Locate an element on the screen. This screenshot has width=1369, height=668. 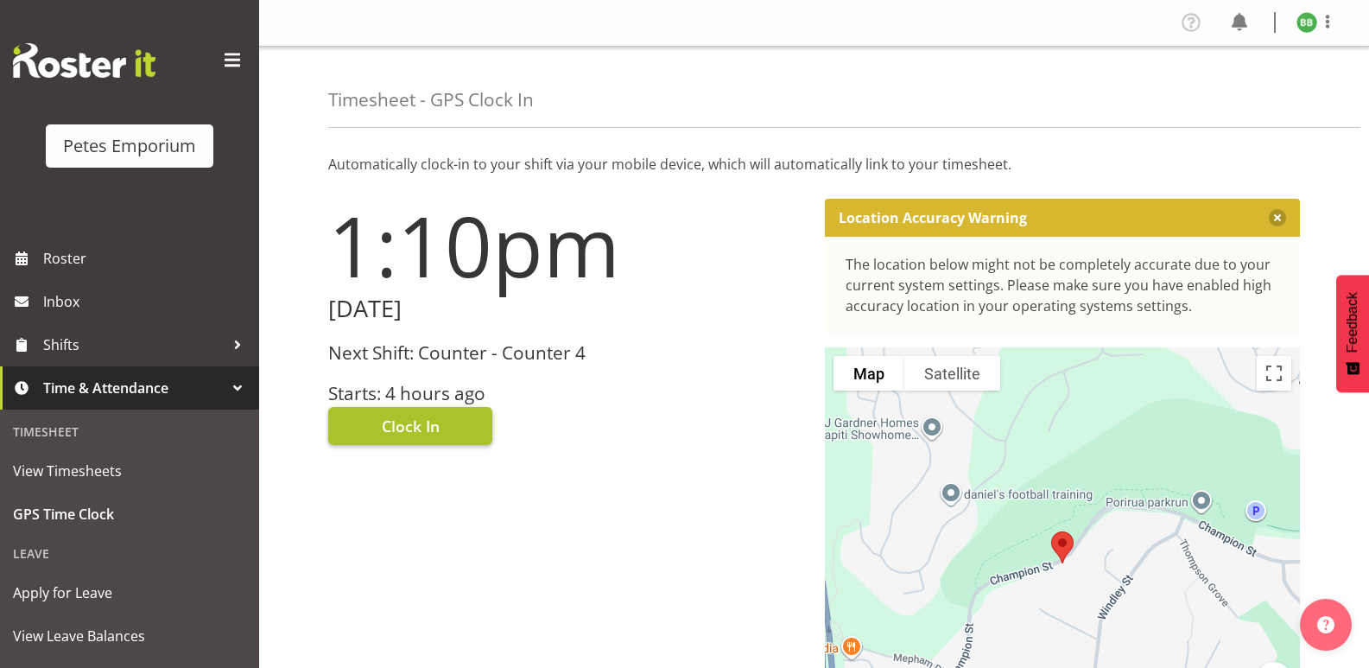
span: Roster is located at coordinates (147, 258).